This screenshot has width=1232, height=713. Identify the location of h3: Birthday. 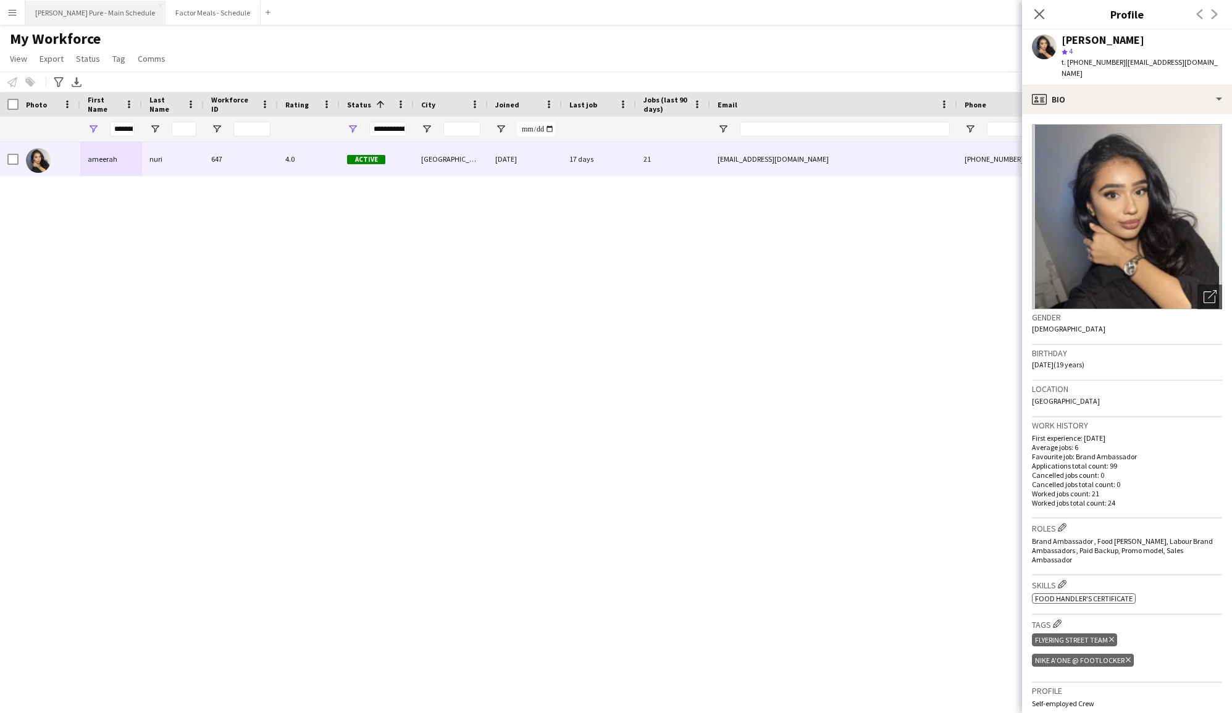
(1127, 353).